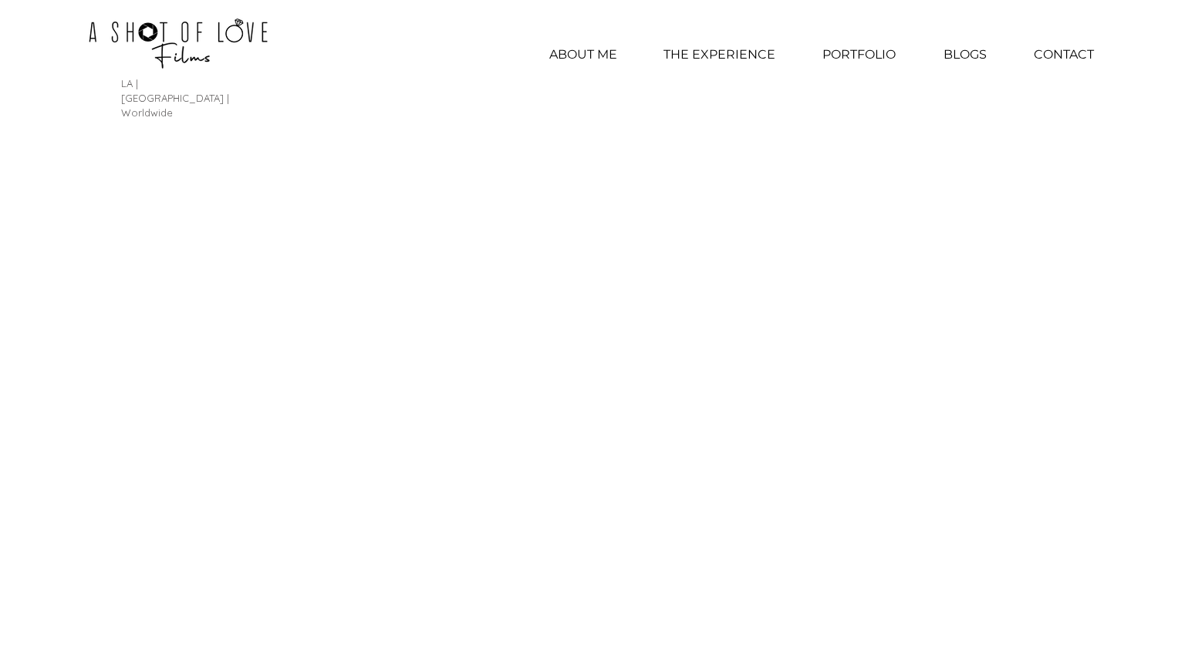  Describe the element at coordinates (583, 55) in the screenshot. I see `a: ABOUT ME` at that location.